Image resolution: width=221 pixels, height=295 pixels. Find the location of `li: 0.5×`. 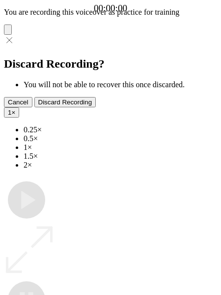

li: 0.5× is located at coordinates (120, 139).